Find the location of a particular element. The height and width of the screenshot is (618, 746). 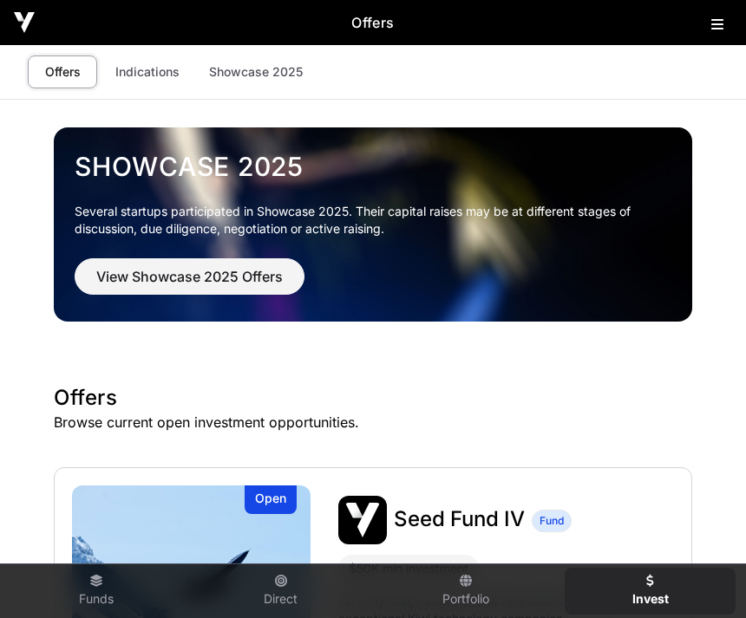

a: View Showcase 2025 Offers is located at coordinates (189, 284).